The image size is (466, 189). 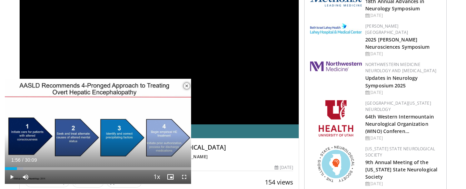 What do you see at coordinates (157, 177) in the screenshot?
I see `button: Playback Rate` at bounding box center [157, 177].